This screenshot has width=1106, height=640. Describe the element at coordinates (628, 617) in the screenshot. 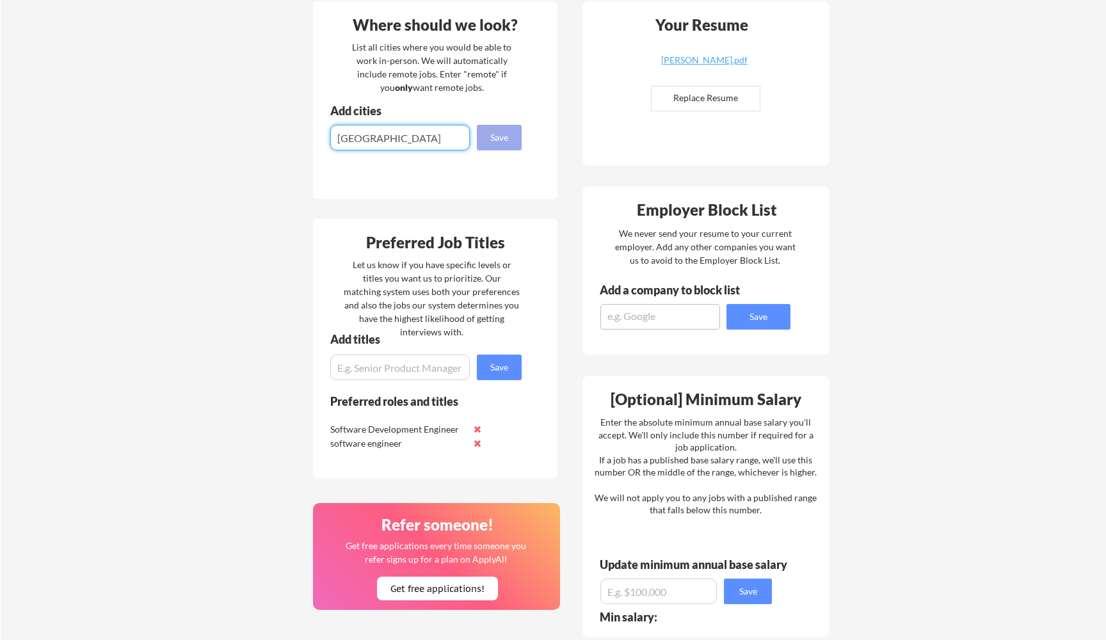

I see `strong: Min salary:` at that location.